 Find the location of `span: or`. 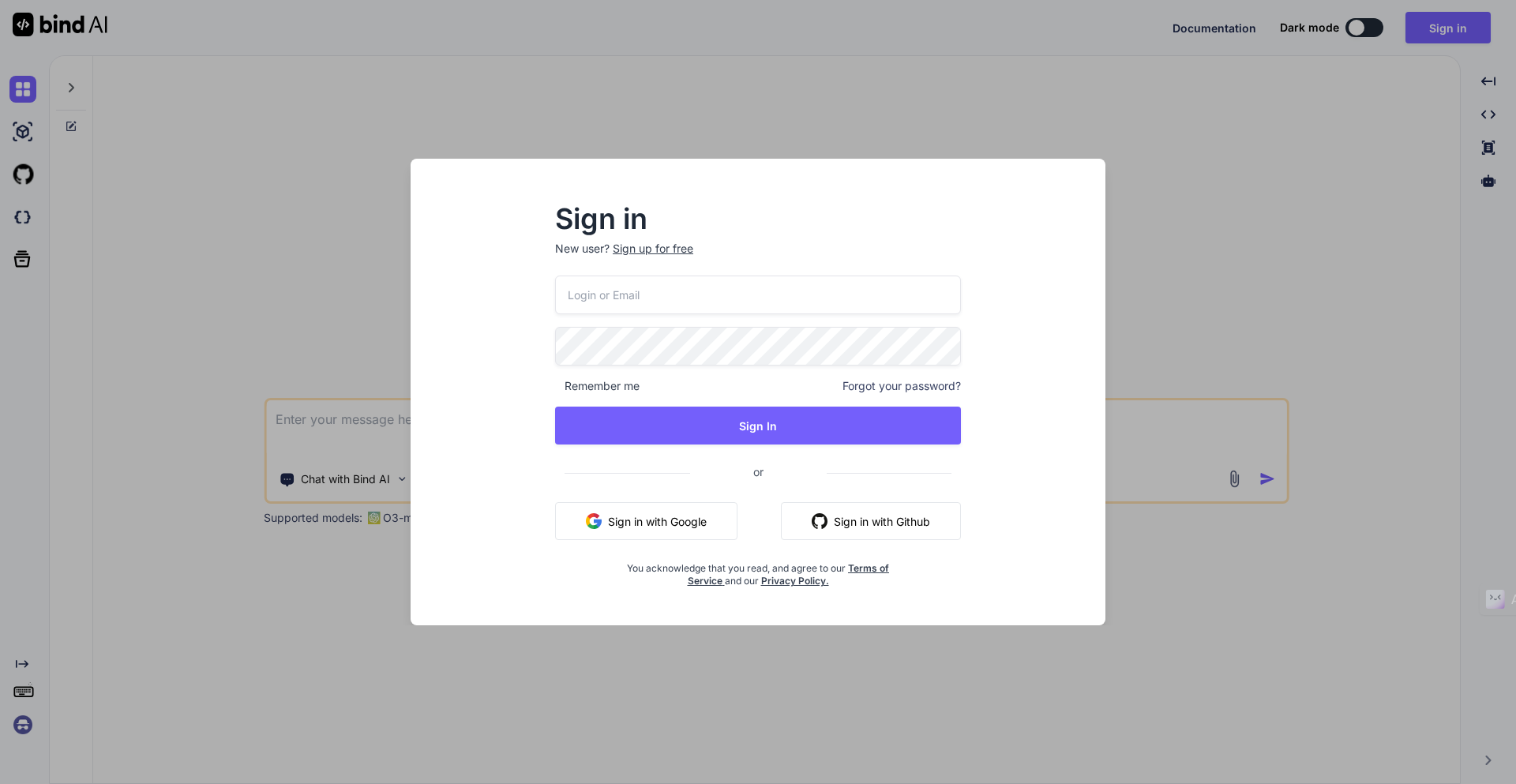

span: or is located at coordinates (758, 471).